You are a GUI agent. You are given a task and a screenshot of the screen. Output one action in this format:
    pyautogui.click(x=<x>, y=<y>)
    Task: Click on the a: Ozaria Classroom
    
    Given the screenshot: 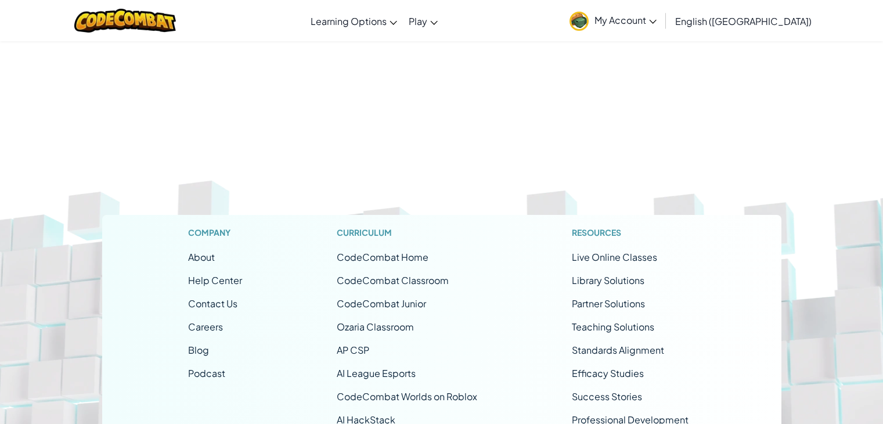 What is the action you would take?
    pyautogui.click(x=375, y=326)
    